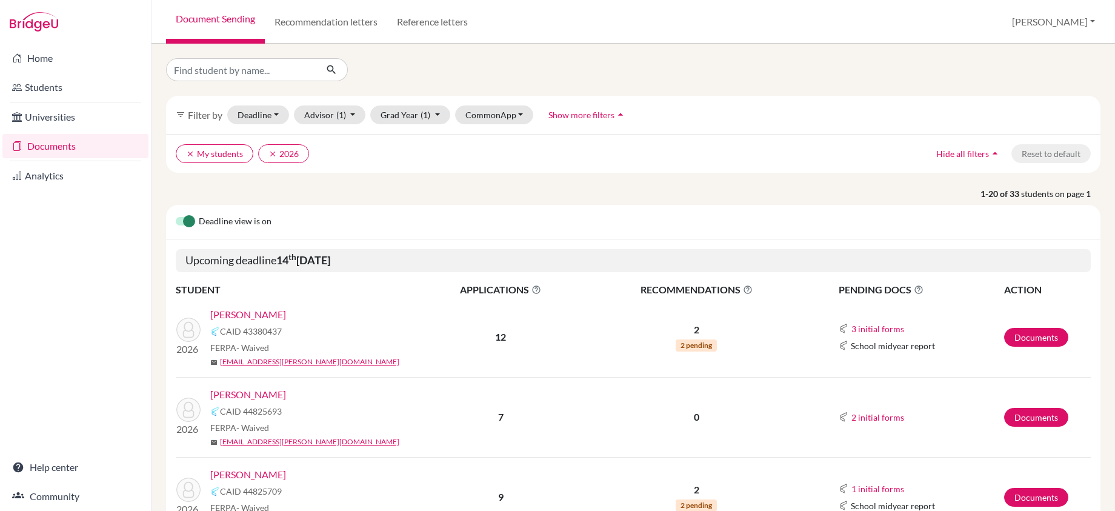  Describe the element at coordinates (251, 491) in the screenshot. I see `span: CAID 44825709` at that location.